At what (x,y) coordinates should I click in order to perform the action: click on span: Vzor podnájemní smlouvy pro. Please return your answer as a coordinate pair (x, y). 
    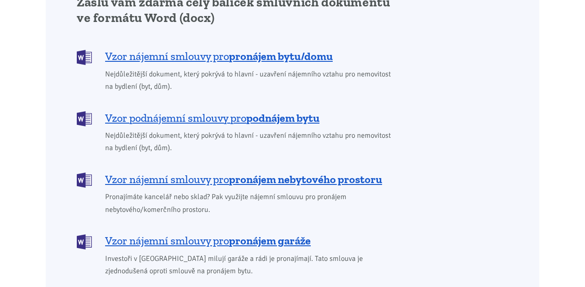
    Looking at the image, I should click on (212, 118).